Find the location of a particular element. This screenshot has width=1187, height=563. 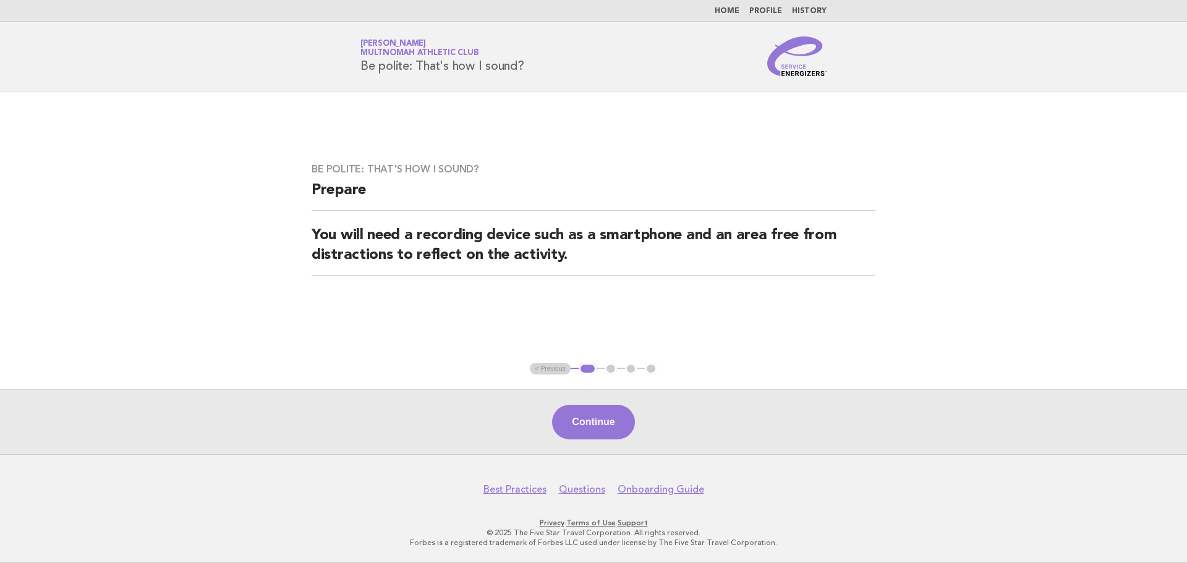

p: Forbes is a registered trademark of Forbes LLC used under license by The Five Star Travel Corpora... is located at coordinates (594, 543).